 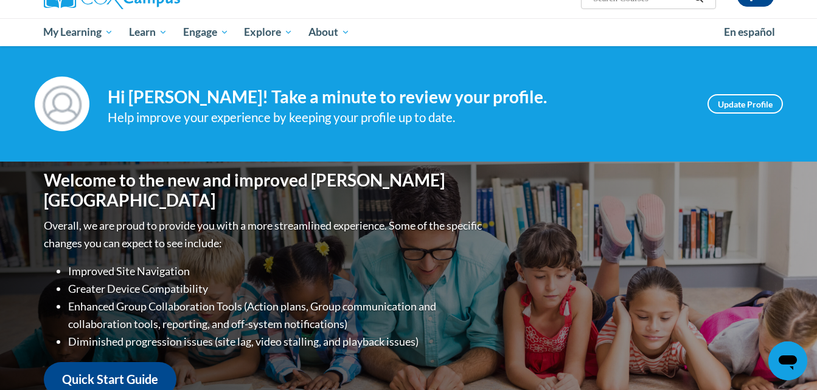 I want to click on a: About, so click(x=329, y=32).